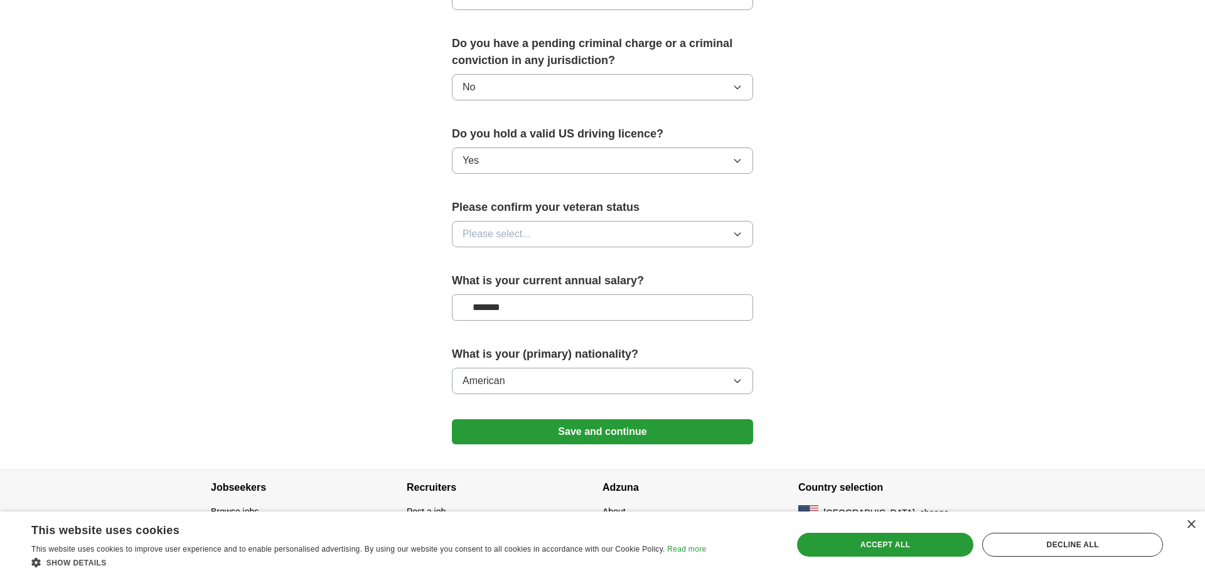 This screenshot has width=1205, height=578. What do you see at coordinates (602, 381) in the screenshot?
I see `button: American` at bounding box center [602, 381].